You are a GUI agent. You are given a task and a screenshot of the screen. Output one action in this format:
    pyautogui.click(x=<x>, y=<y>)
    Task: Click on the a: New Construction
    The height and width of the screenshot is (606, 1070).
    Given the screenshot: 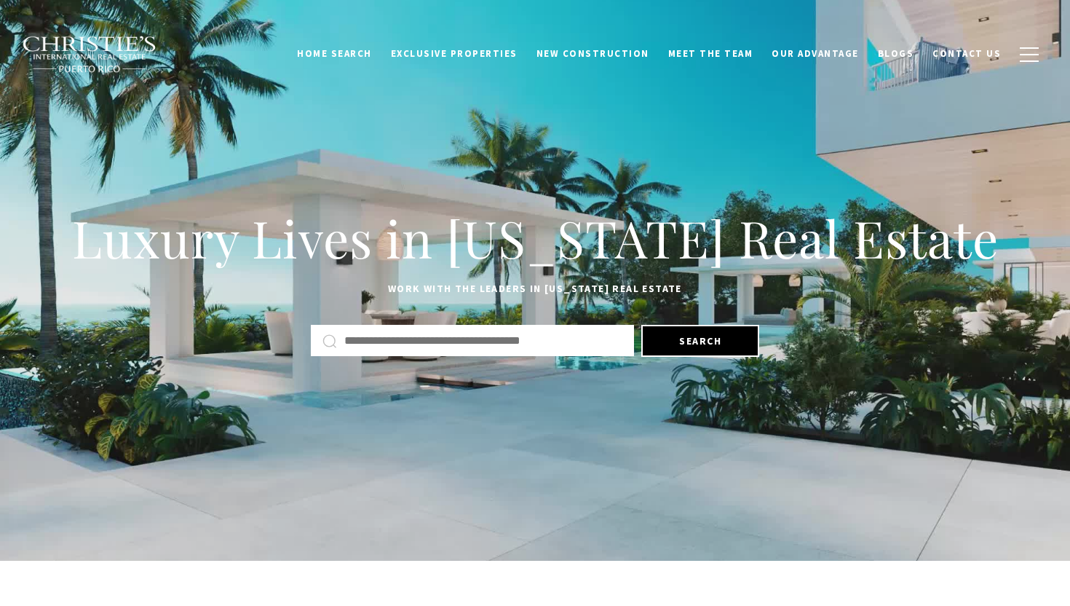 What is the action you would take?
    pyautogui.click(x=593, y=54)
    